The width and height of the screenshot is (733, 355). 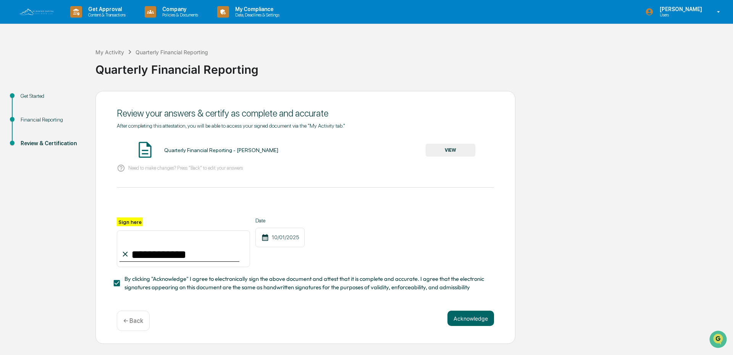 I want to click on img: Greenboard, so click(x=15, y=115).